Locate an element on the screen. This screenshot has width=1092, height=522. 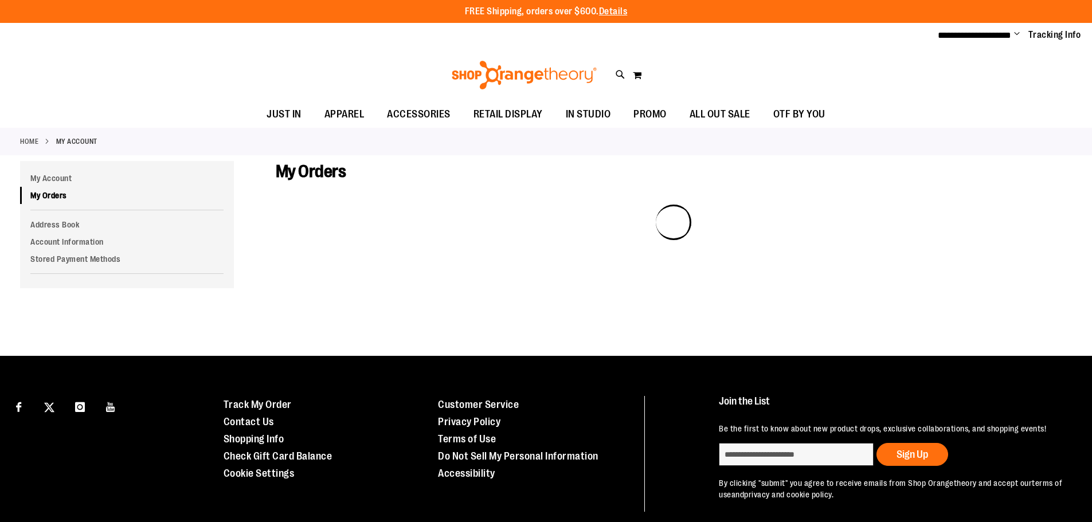
a: Address Book is located at coordinates (127, 225).